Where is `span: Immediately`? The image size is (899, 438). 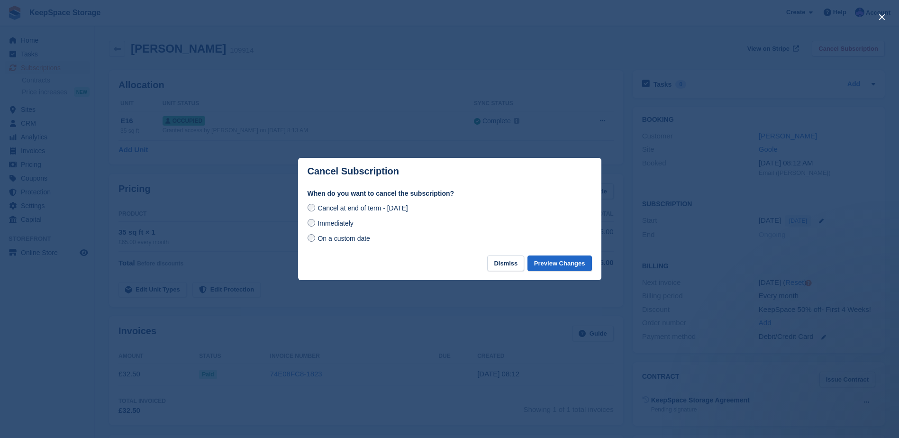 span: Immediately is located at coordinates (335, 223).